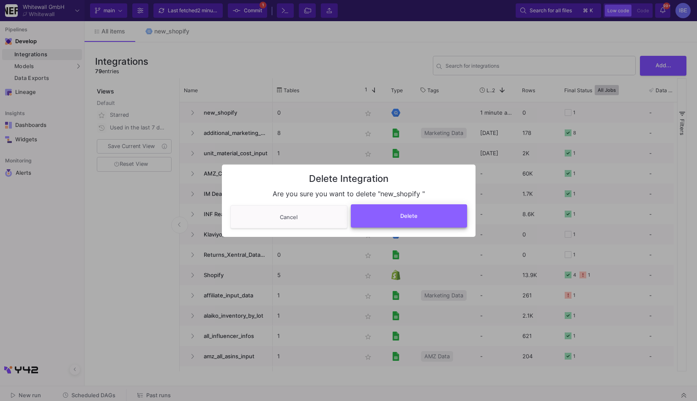  I want to click on span: Cancel, so click(289, 217).